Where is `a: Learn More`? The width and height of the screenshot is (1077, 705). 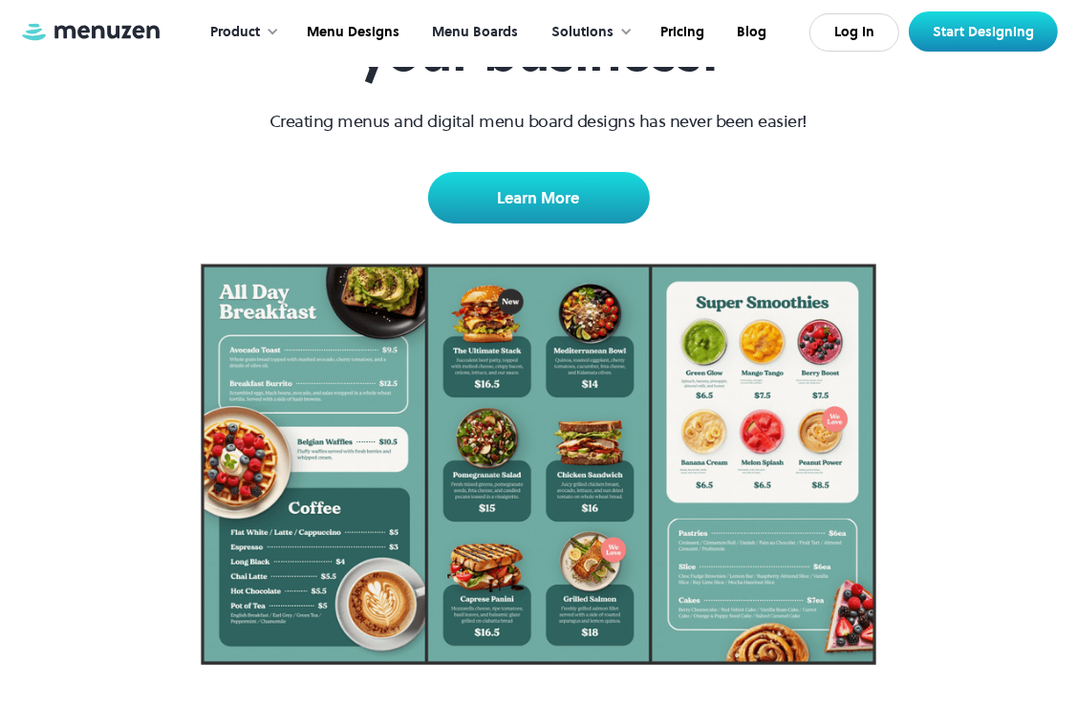
a: Learn More is located at coordinates (539, 198).